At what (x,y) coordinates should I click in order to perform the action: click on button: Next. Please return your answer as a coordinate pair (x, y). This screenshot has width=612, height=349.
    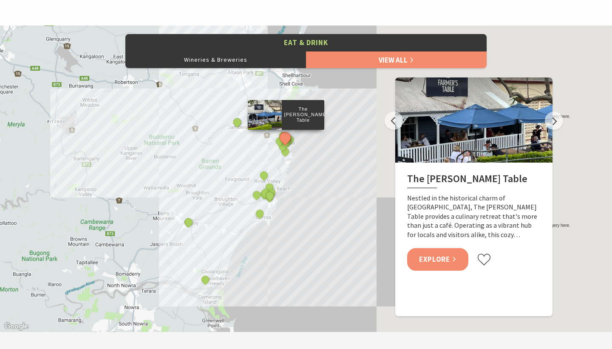
    Looking at the image, I should click on (554, 120).